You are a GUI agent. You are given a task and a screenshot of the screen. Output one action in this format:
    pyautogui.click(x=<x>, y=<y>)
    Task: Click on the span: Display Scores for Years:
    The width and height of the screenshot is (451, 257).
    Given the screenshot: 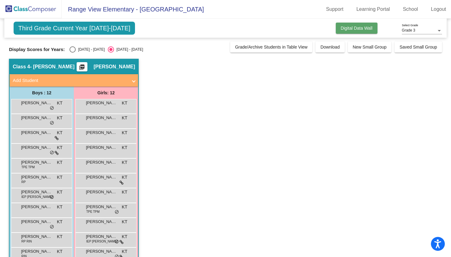 What is the action you would take?
    pyautogui.click(x=37, y=49)
    